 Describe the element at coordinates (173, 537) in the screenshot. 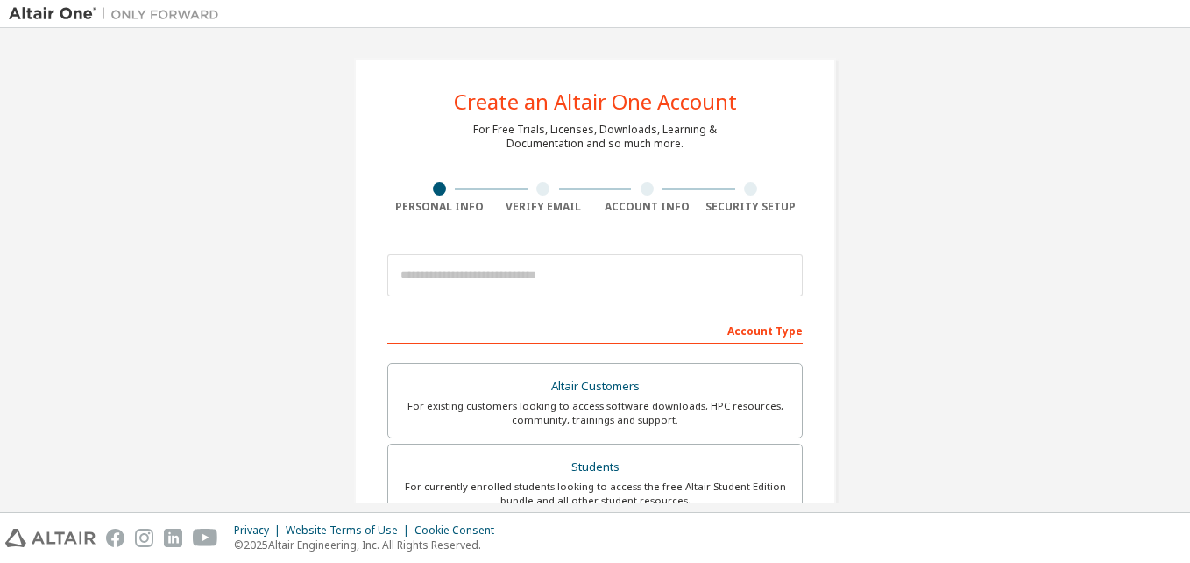

I see `img: linkedin.svg` at that location.